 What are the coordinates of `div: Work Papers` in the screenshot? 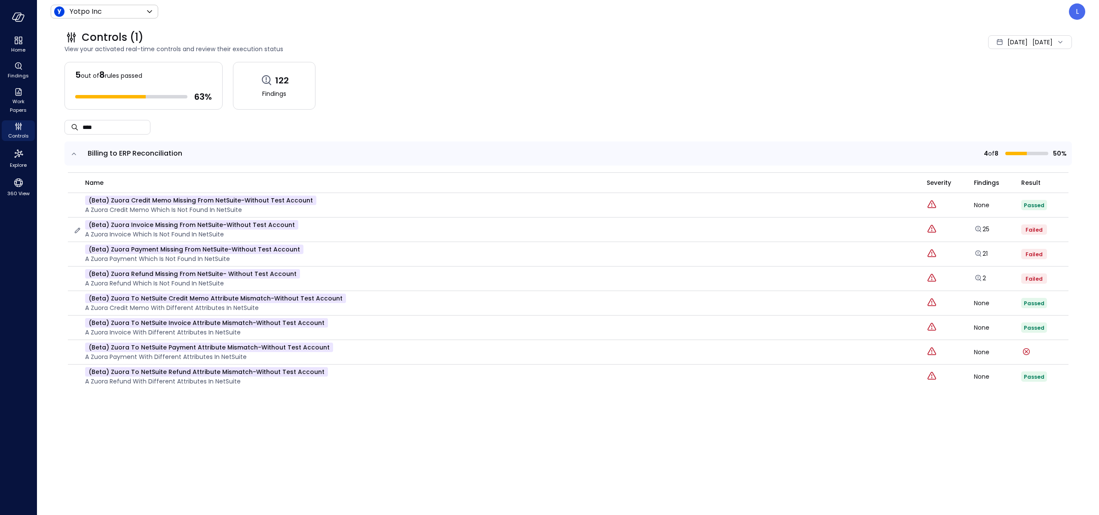 It's located at (18, 101).